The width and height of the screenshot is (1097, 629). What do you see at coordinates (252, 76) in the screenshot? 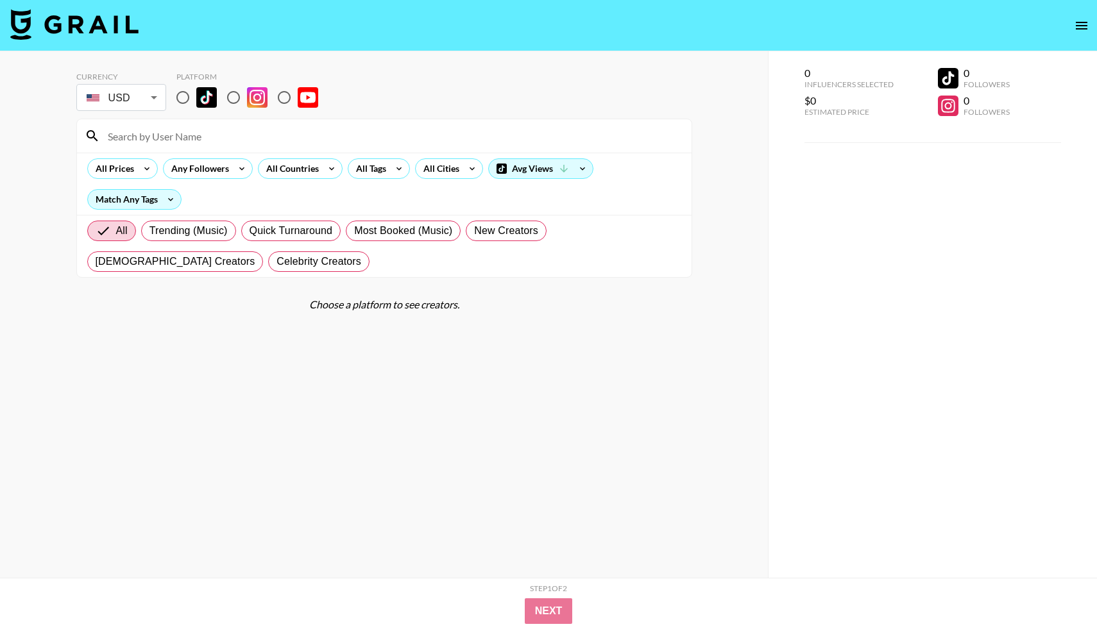
I see `div: Platform` at bounding box center [252, 76].